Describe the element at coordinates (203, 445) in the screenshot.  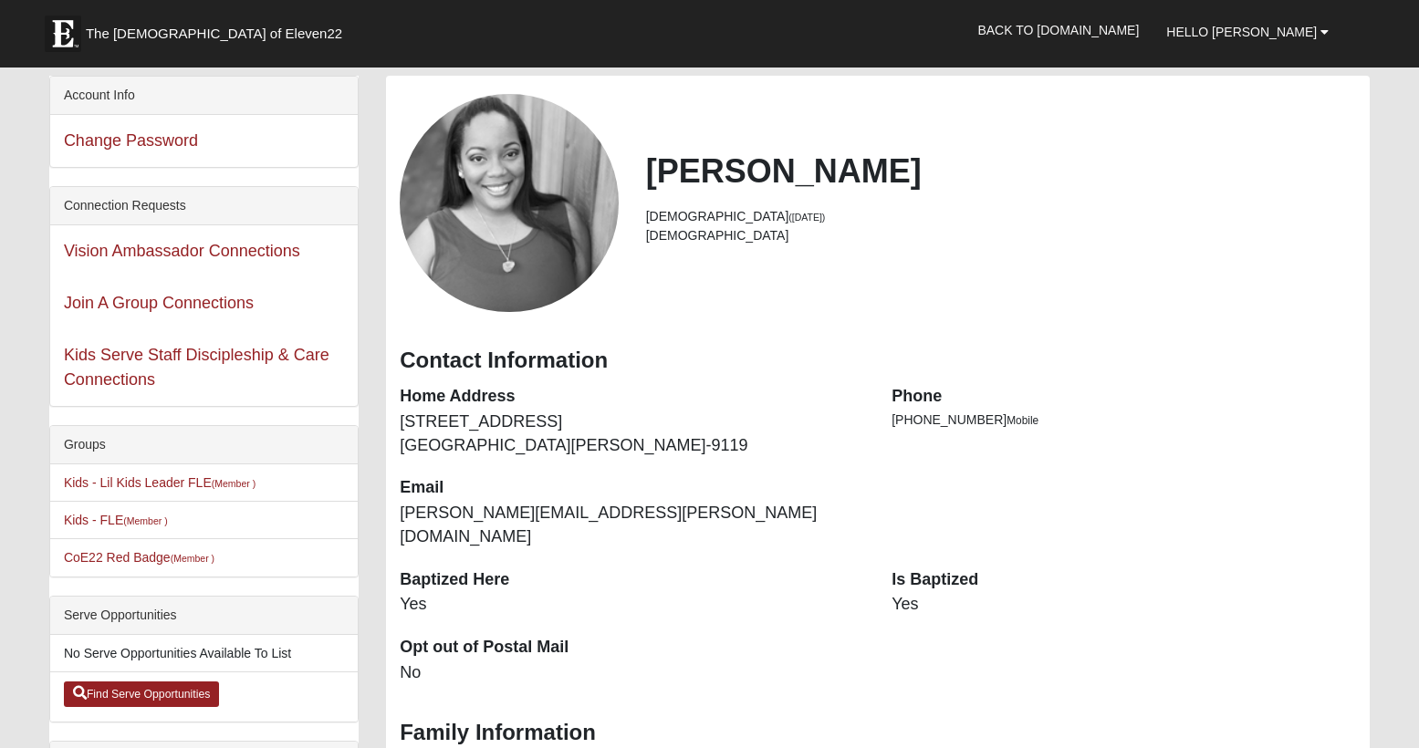
I see `div: Groups` at that location.